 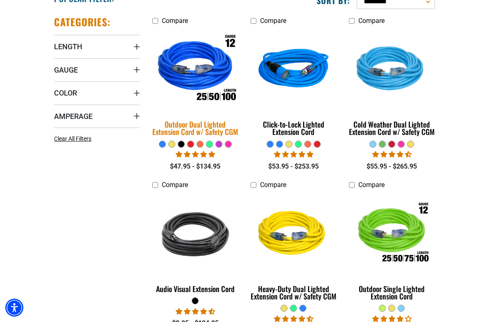 What do you see at coordinates (195, 288) in the screenshot?
I see `div: Audio Visual Extension Cord` at bounding box center [195, 288].